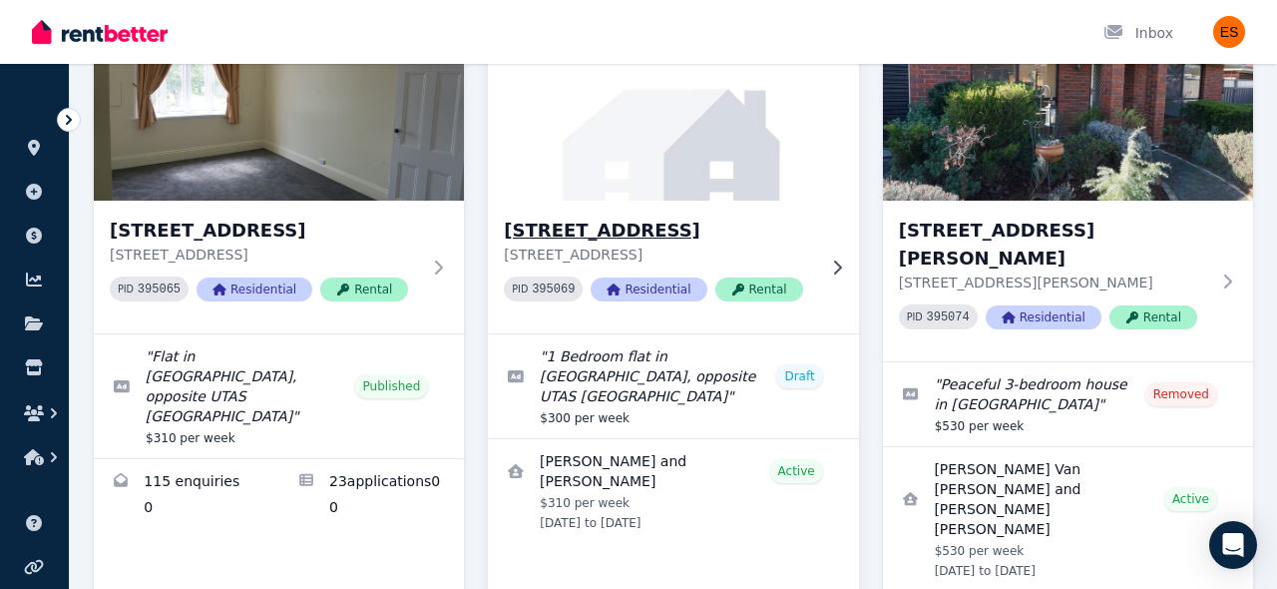  Describe the element at coordinates (278, 396) in the screenshot. I see `a: Edit listing: Flat in Invermay, opposite UTAS Inveresk Campus` at that location.